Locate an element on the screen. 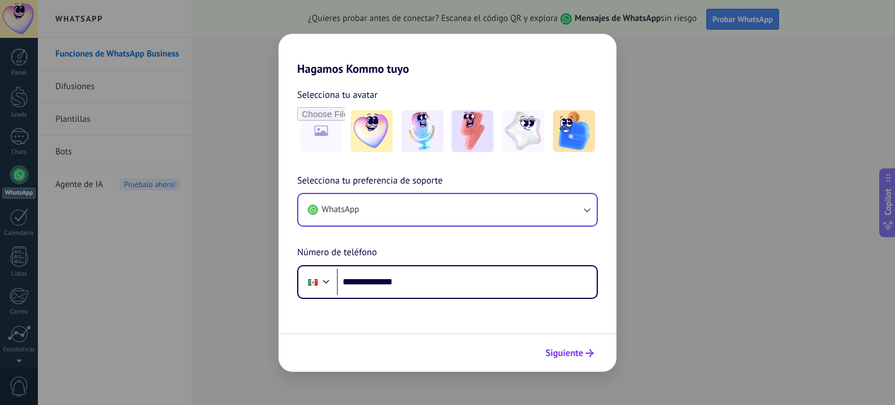 The width and height of the screenshot is (895, 405). img: -1.jpeg is located at coordinates (372, 131).